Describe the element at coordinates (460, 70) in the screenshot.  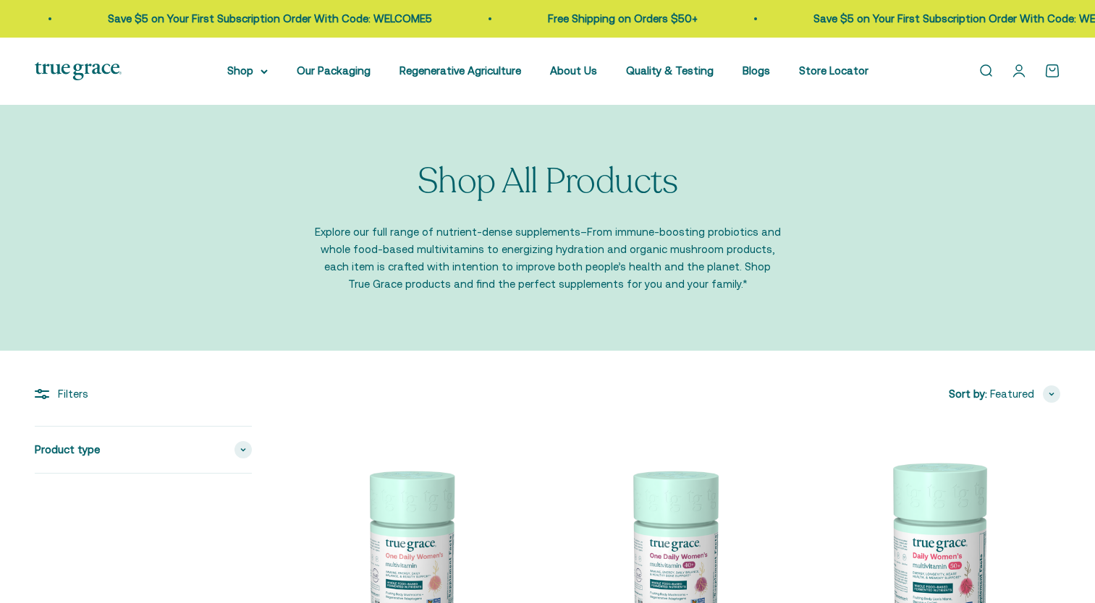
I see `a: Regenerative Agriculture` at that location.